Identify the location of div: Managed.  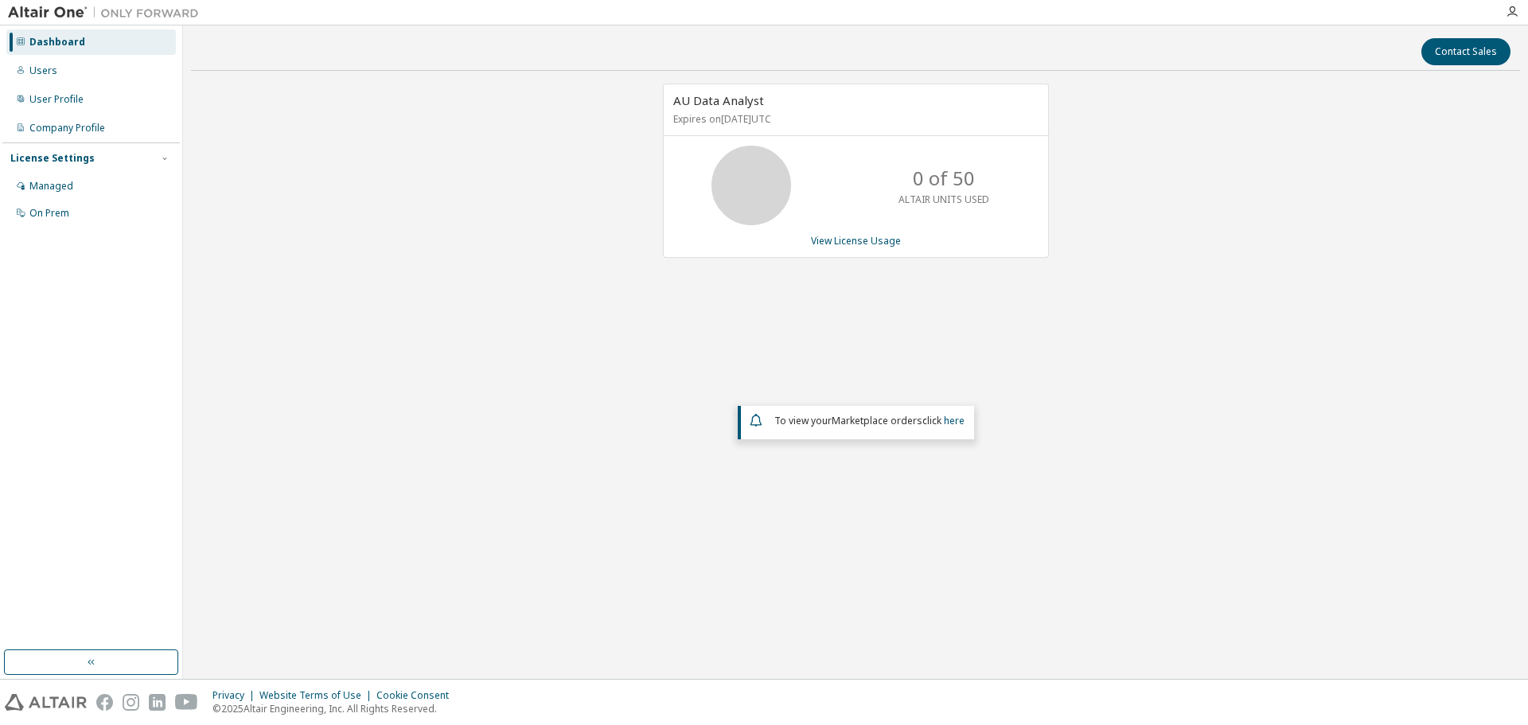
(51, 186).